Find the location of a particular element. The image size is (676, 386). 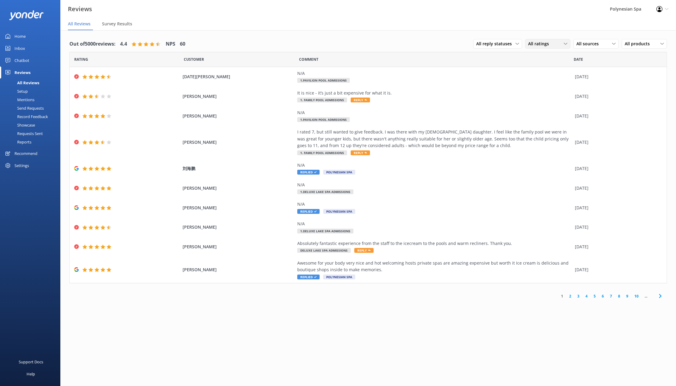

a: Showcase is located at coordinates (32, 125).